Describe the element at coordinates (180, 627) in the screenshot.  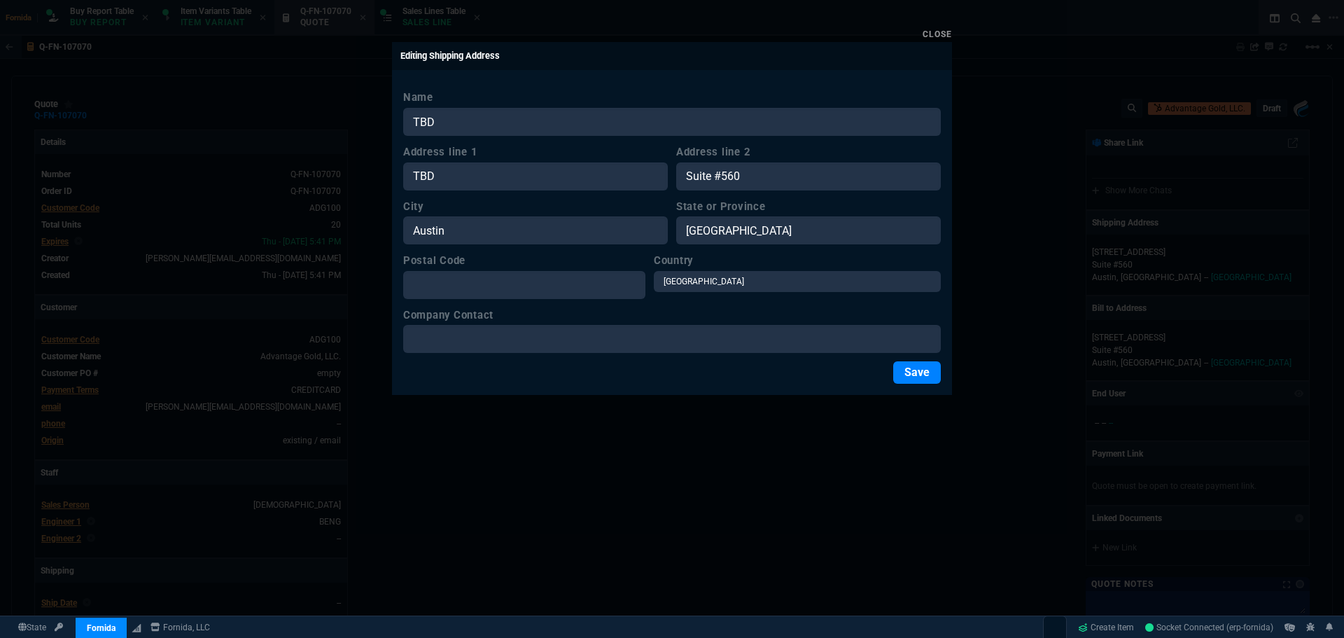
I see `a: msbcCompanyName` at that location.